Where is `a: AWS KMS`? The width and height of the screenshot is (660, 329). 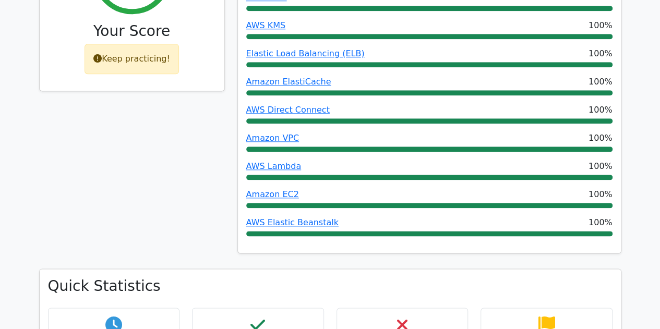
a: AWS KMS is located at coordinates (266, 25).